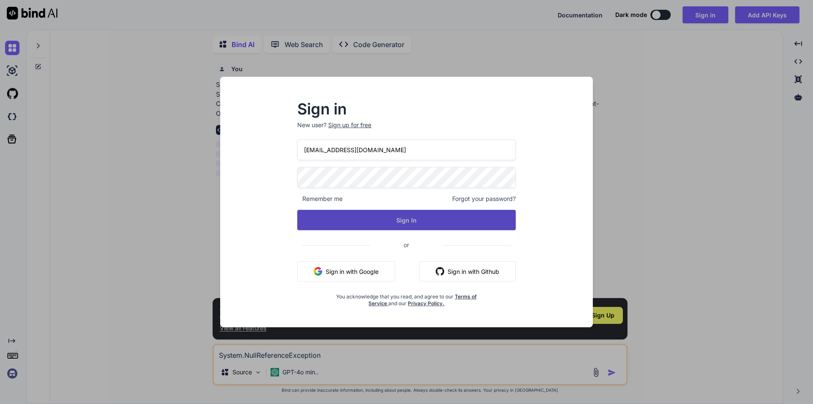  I want to click on button: Sign in with Google, so click(346, 271).